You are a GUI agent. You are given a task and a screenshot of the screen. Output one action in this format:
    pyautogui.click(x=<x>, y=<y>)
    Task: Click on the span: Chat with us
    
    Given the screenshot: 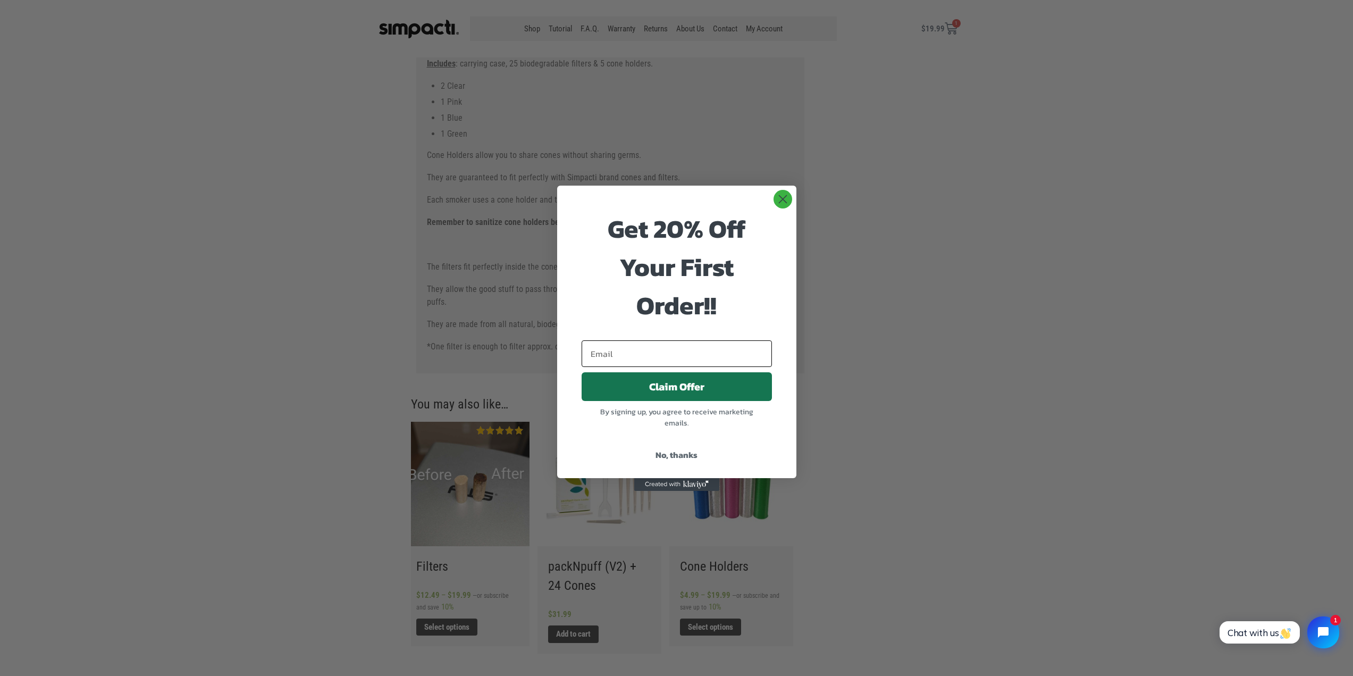 What is the action you would take?
    pyautogui.click(x=52, y=25)
    